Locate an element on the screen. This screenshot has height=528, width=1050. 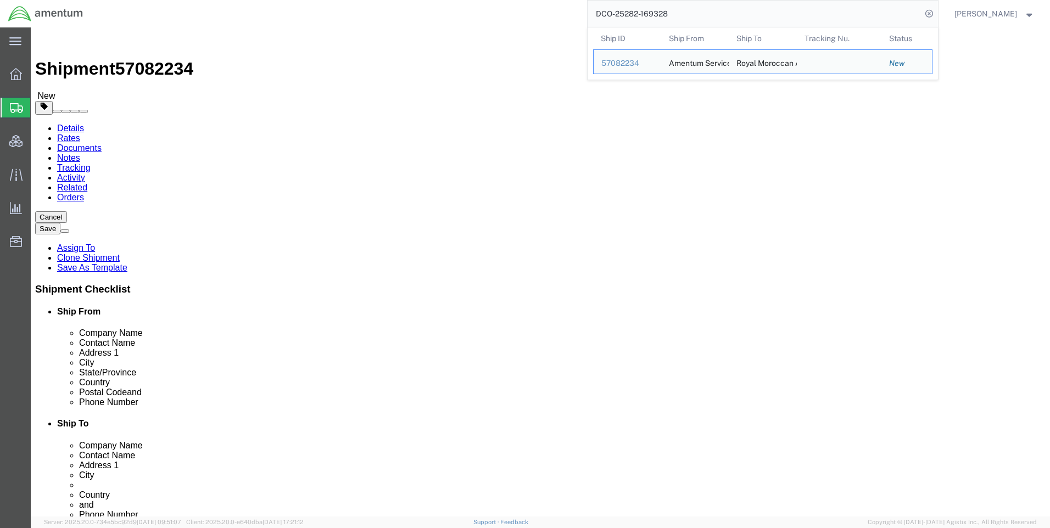
div: Amentum Services, Inc. is located at coordinates (695, 62).